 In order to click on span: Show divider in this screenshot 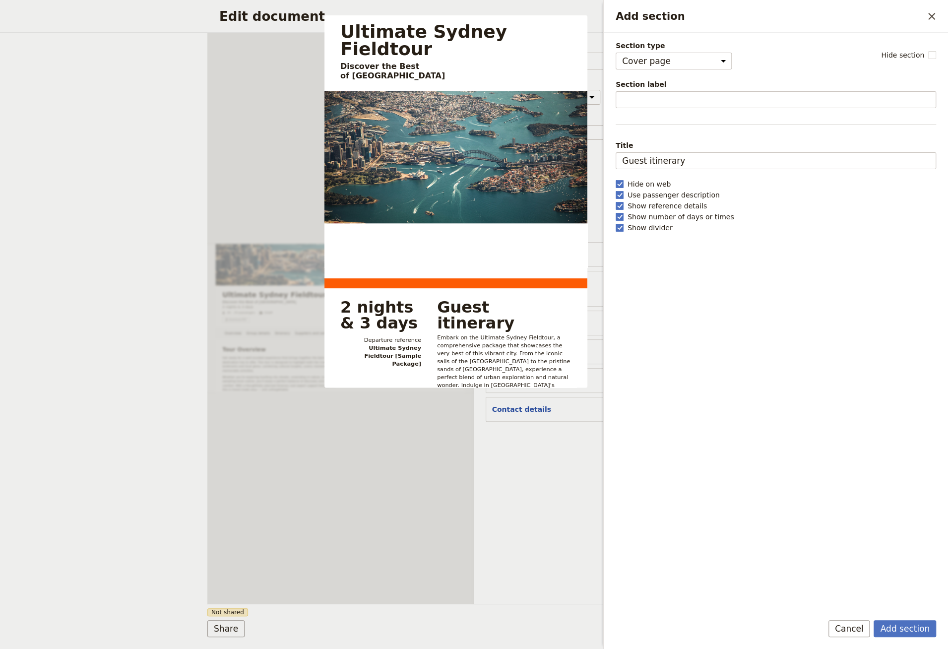, I will do `click(650, 228)`.